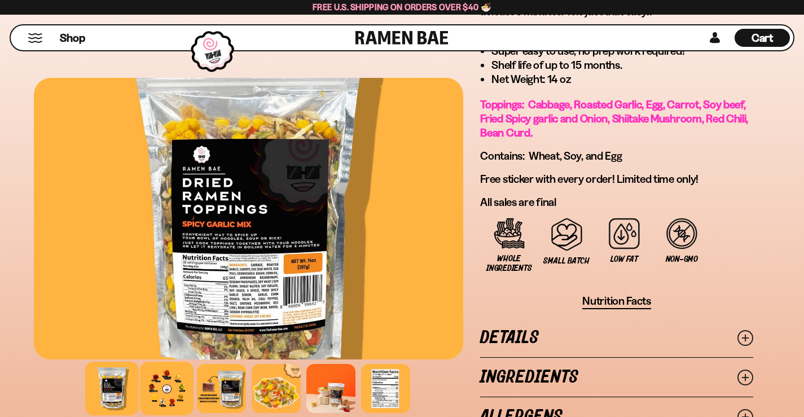 This screenshot has width=804, height=417. Describe the element at coordinates (617, 301) in the screenshot. I see `button: Nutrition Facts` at that location.